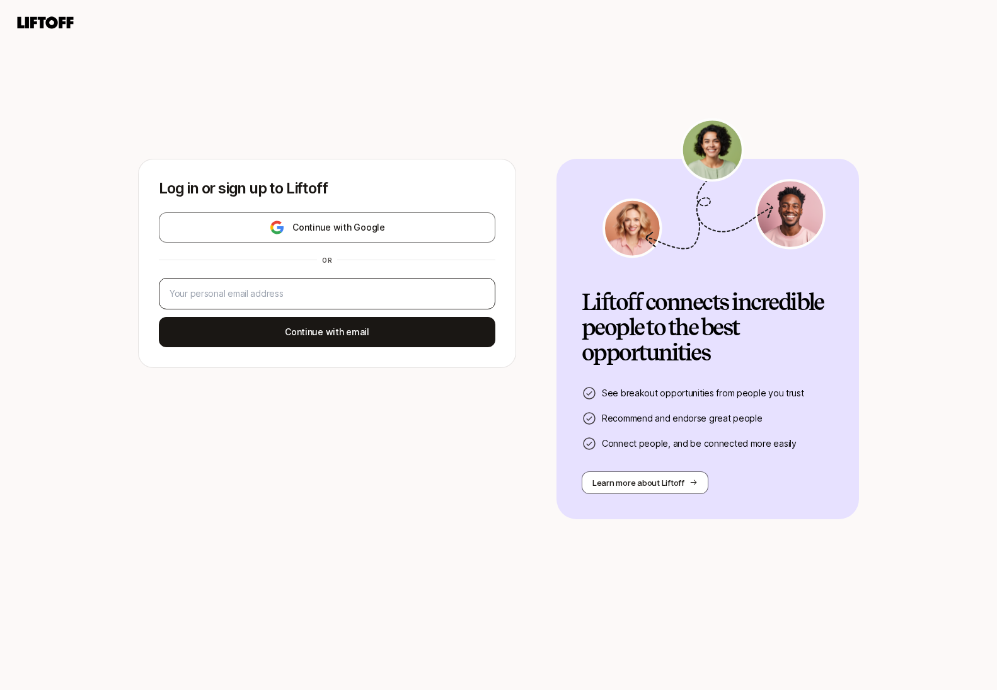  I want to click on input: Your personal email address, so click(327, 294).